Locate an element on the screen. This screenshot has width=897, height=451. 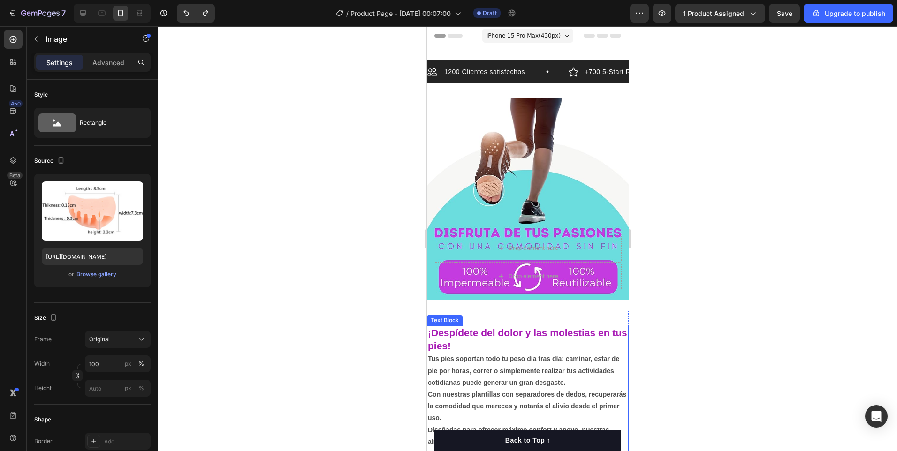
div: Style is located at coordinates (41, 95).